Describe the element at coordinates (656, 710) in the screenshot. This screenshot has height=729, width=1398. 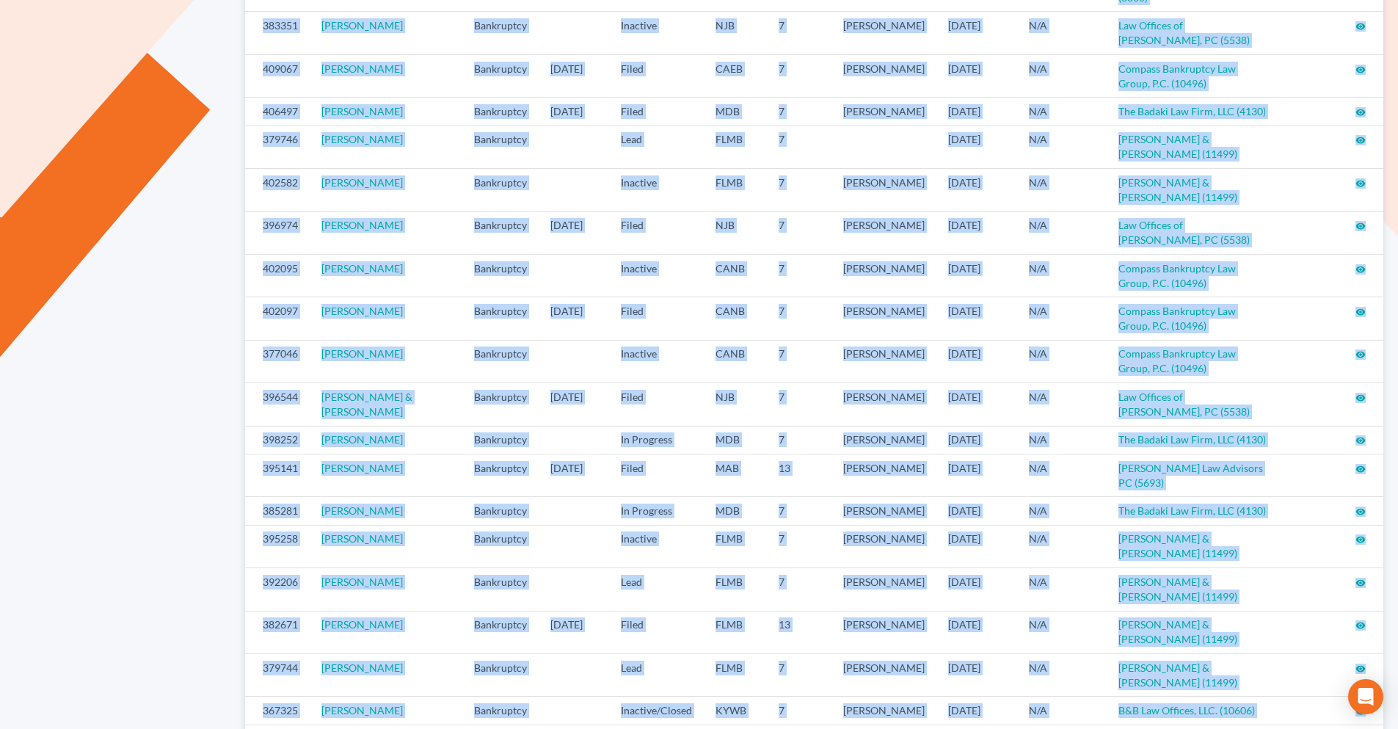
I see `td: Inactive/Closed` at that location.